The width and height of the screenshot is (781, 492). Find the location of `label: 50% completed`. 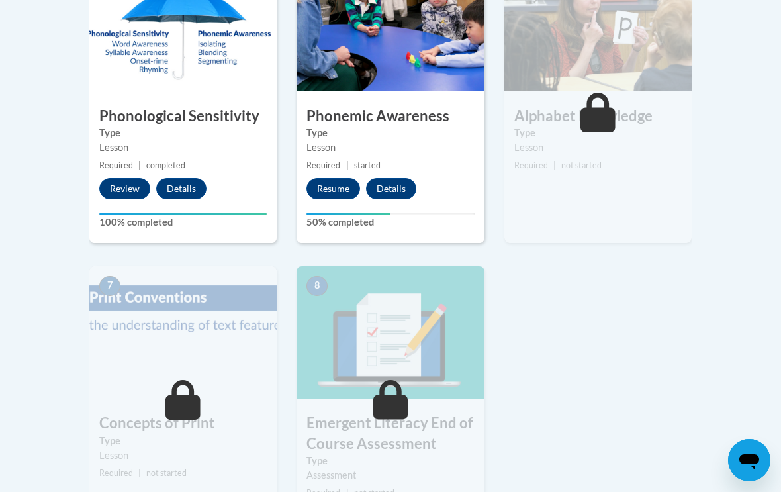

label: 50% completed is located at coordinates (390, 222).